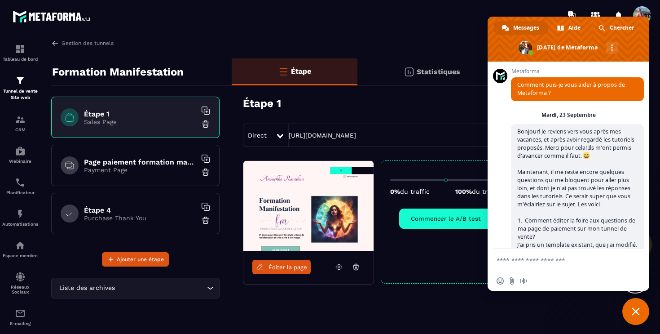 This screenshot has height=334, width=660. I want to click on div: Fermer le chat, so click(636, 311).